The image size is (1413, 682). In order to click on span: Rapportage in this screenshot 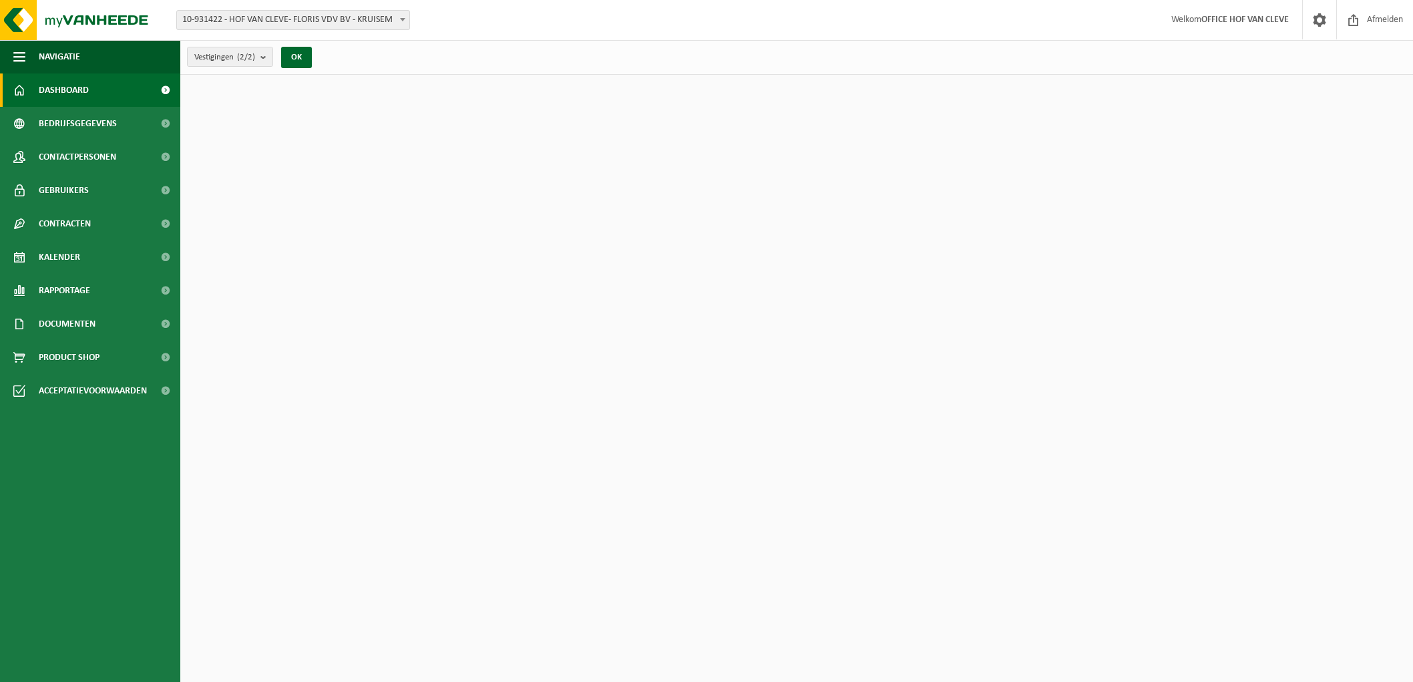, I will do `click(64, 291)`.